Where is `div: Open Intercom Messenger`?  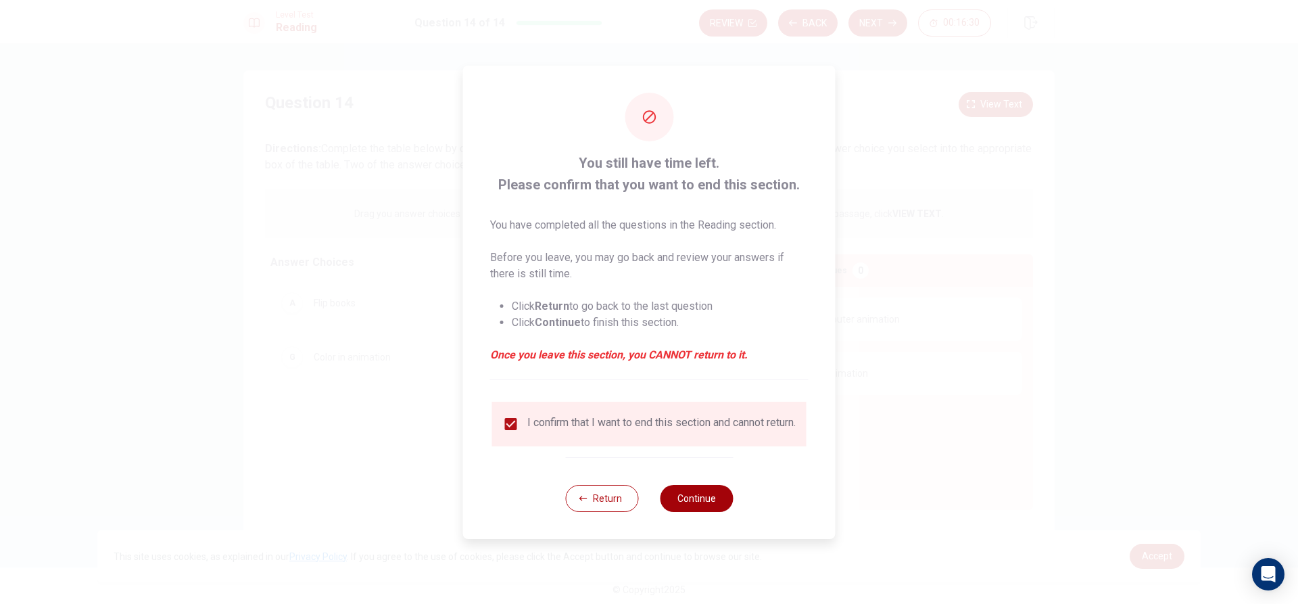 div: Open Intercom Messenger is located at coordinates (1269, 574).